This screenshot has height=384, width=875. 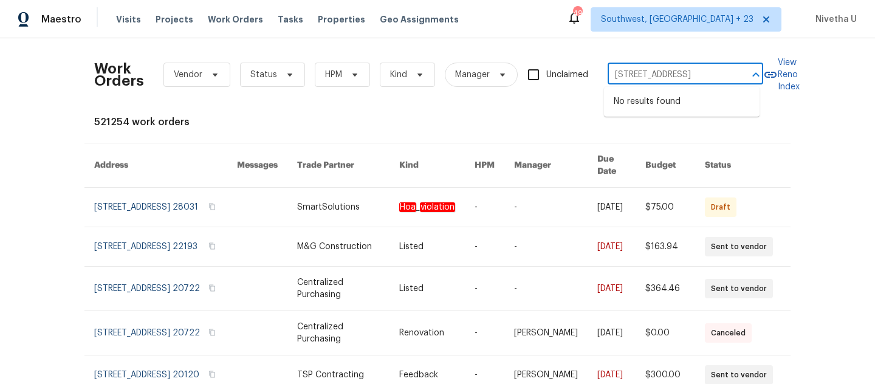 I want to click on td: M&G Construction, so click(x=338, y=247).